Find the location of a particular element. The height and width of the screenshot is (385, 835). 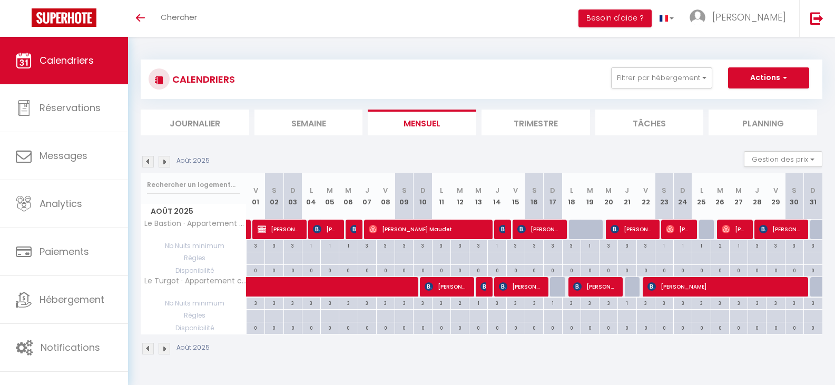

th: 01 is located at coordinates (256, 196).